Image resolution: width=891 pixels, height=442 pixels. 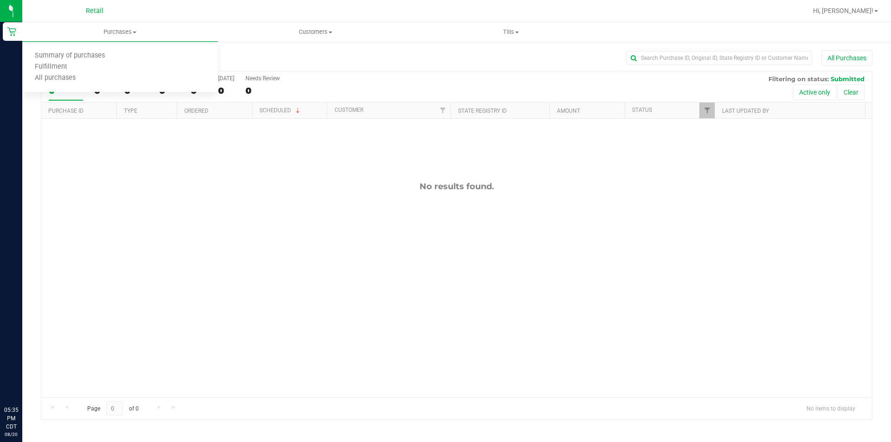 I want to click on a: Scheduled, so click(x=280, y=110).